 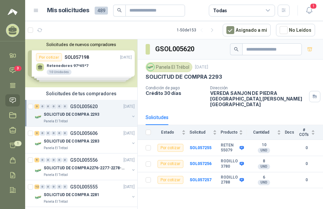 What do you see at coordinates (229, 180) in the screenshot?
I see `b: RODILLO 2788` at bounding box center [229, 180].